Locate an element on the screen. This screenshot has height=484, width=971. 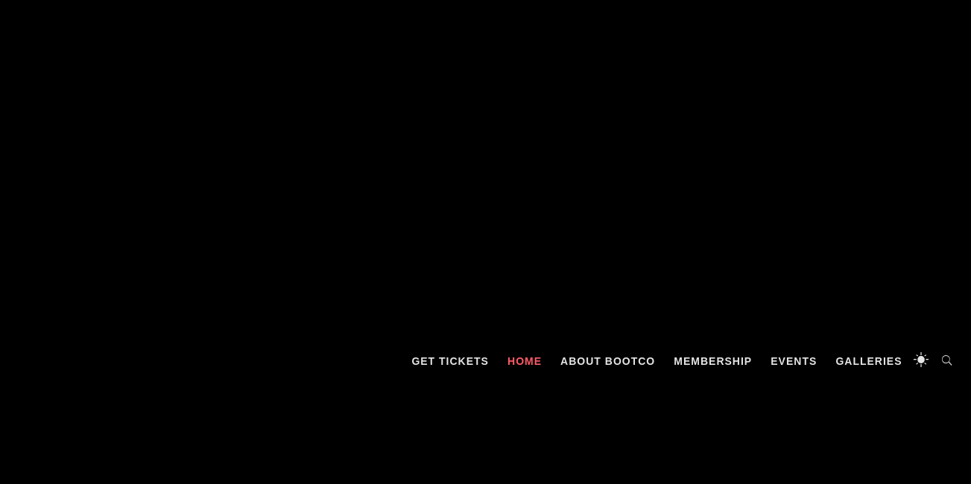
a: About BootCo is located at coordinates (607, 361).